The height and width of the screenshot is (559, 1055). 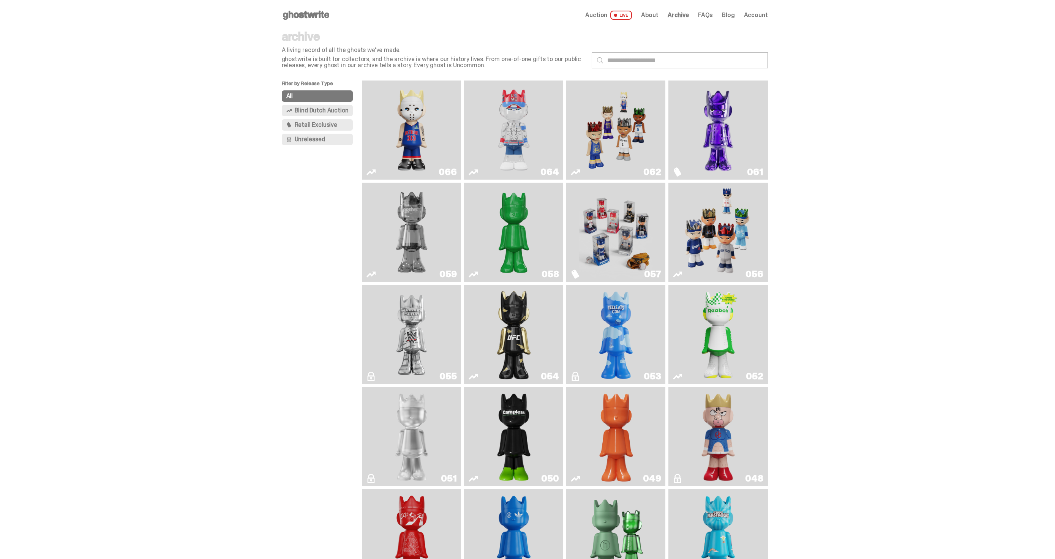 I want to click on a: Account, so click(x=756, y=15).